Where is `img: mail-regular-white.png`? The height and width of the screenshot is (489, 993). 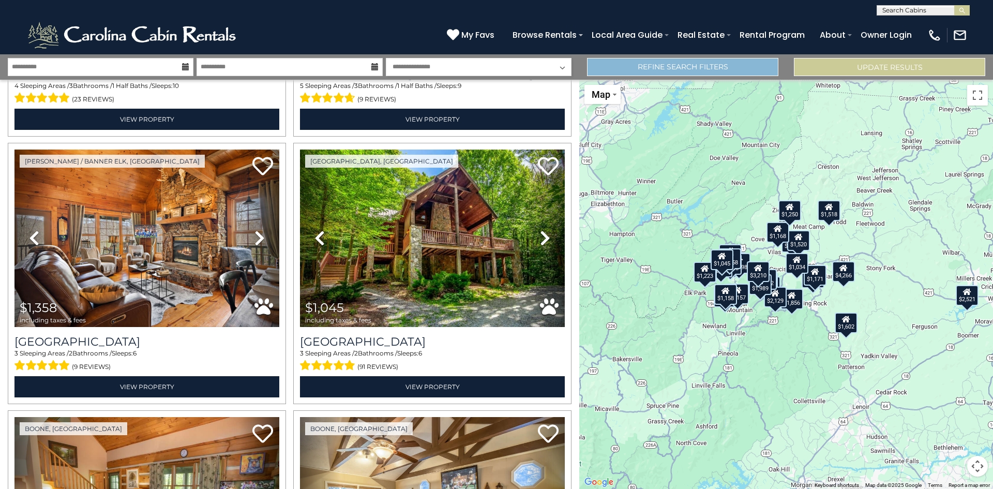
img: mail-regular-white.png is located at coordinates (960, 35).